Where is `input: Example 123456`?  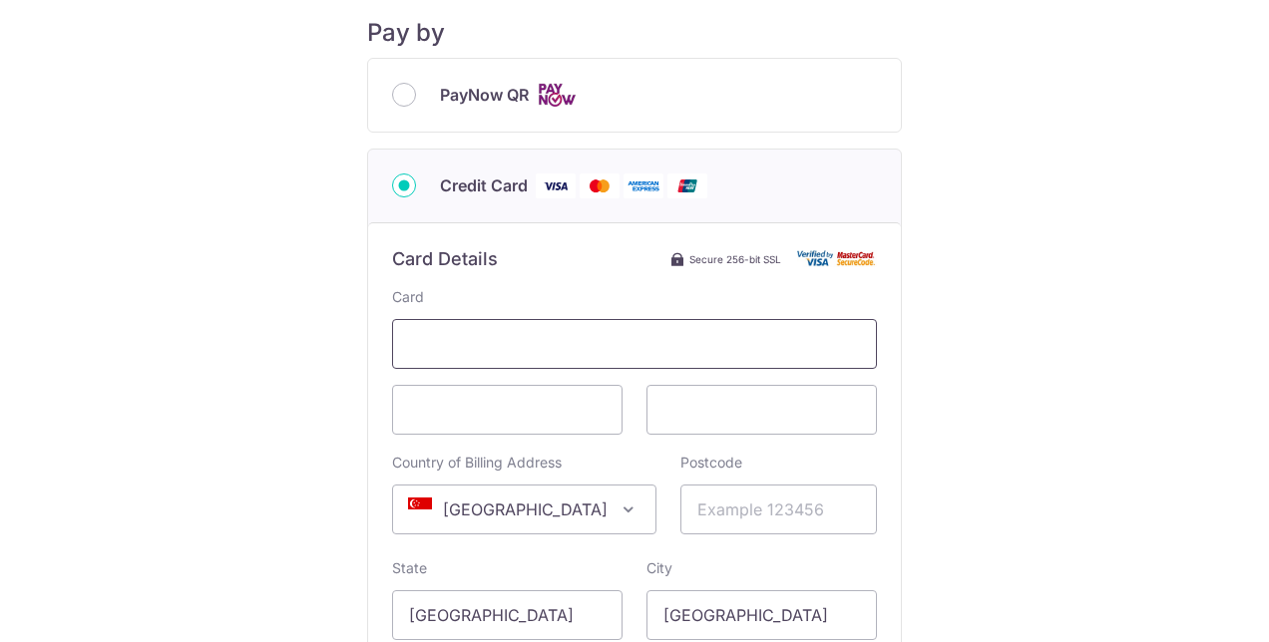 input: Example 123456 is located at coordinates (778, 510).